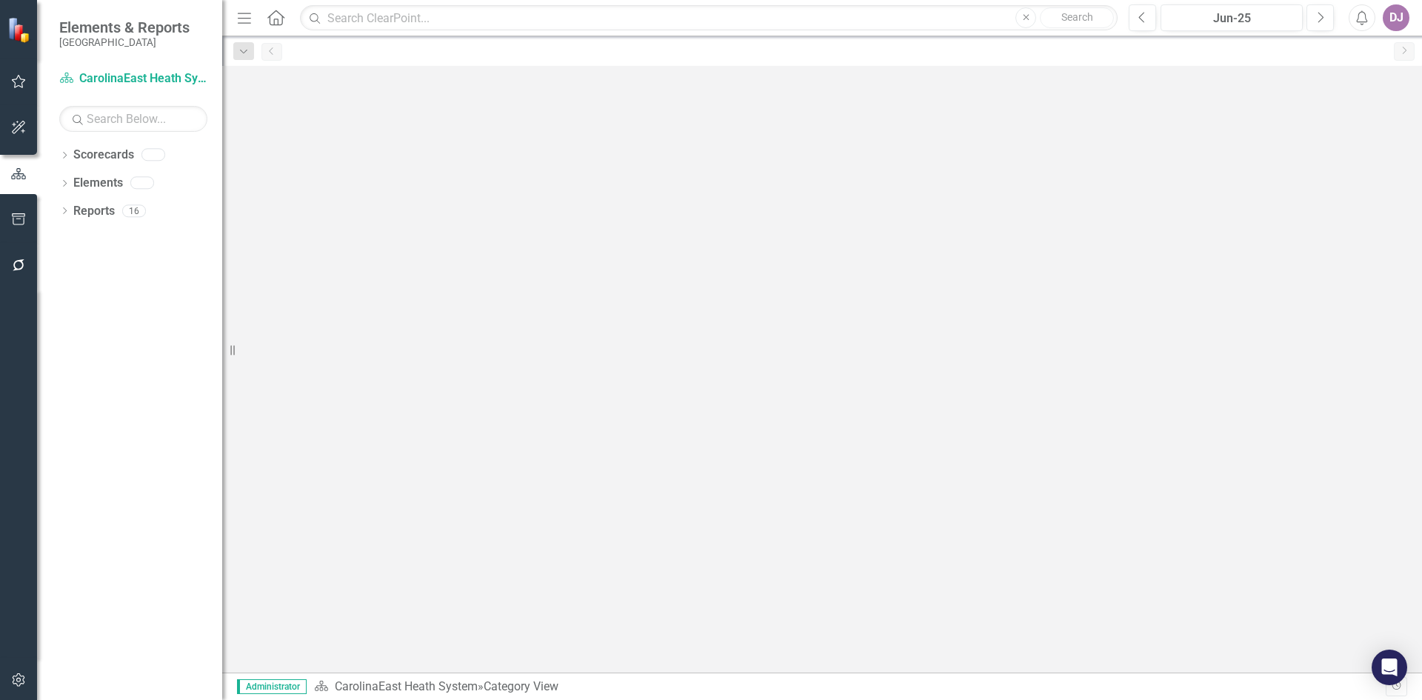  Describe the element at coordinates (1396, 18) in the screenshot. I see `button: DJ` at that location.